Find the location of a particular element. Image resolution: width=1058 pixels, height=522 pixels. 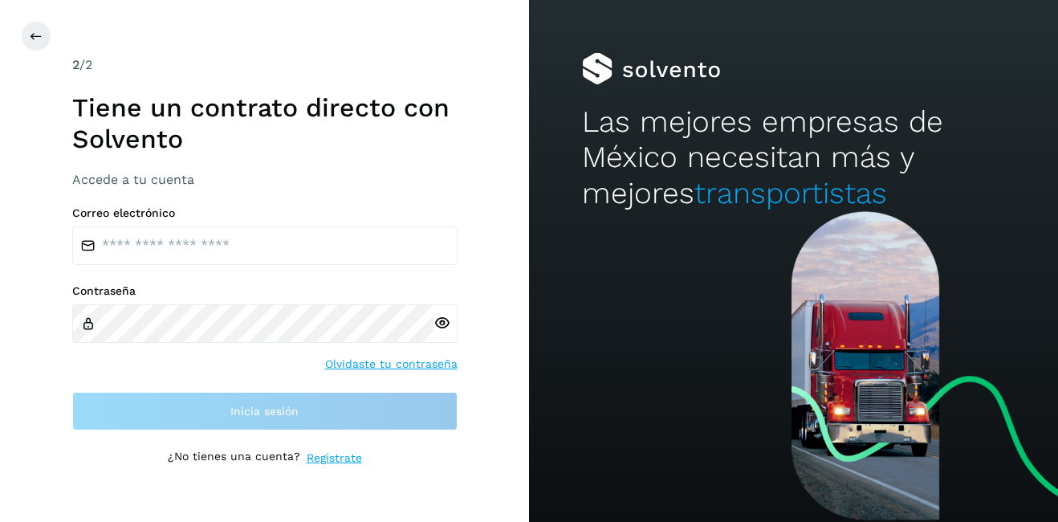

button: Inicia sesión is located at coordinates (265, 411).